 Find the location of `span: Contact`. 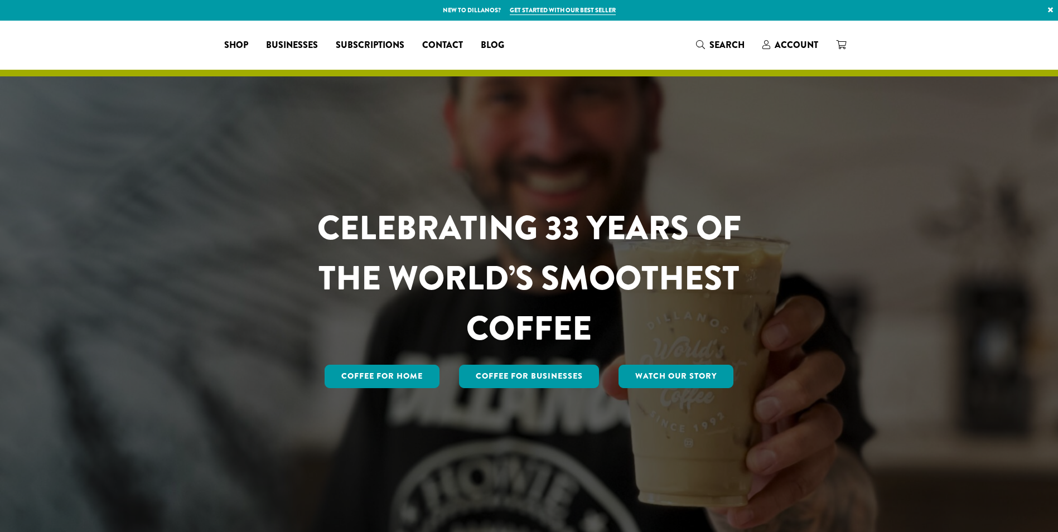

span: Contact is located at coordinates (442, 45).